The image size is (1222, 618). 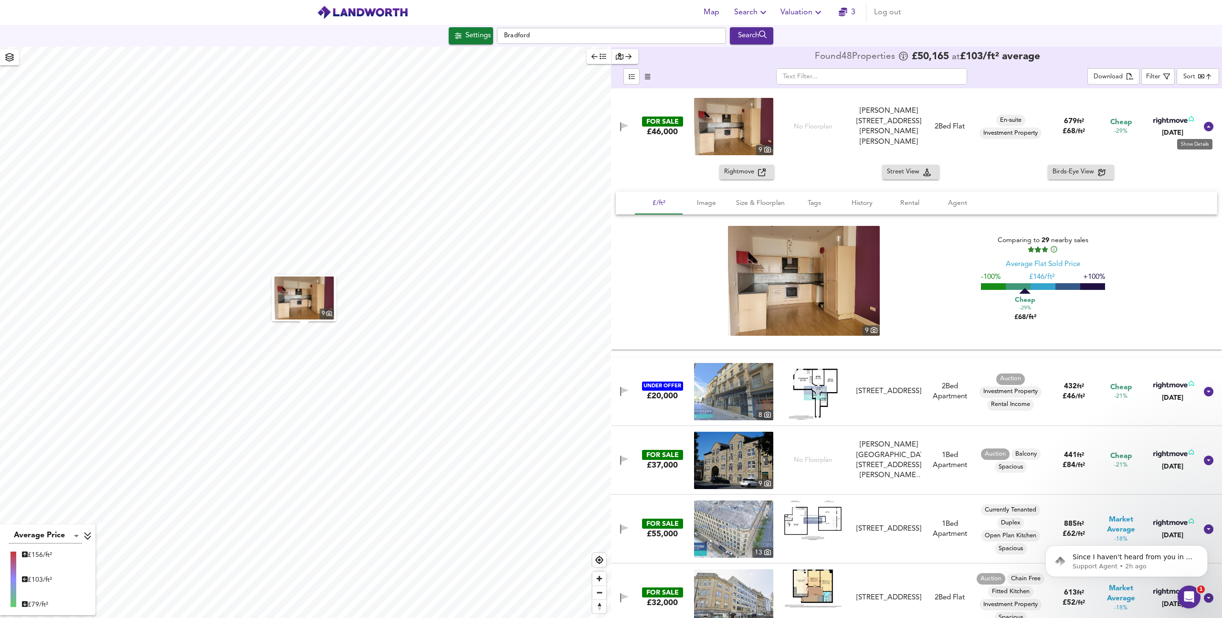 I want to click on div: Our platform integrates with Rightmove to provide live property listings and historical data, but..., so click(x=95, y=92).